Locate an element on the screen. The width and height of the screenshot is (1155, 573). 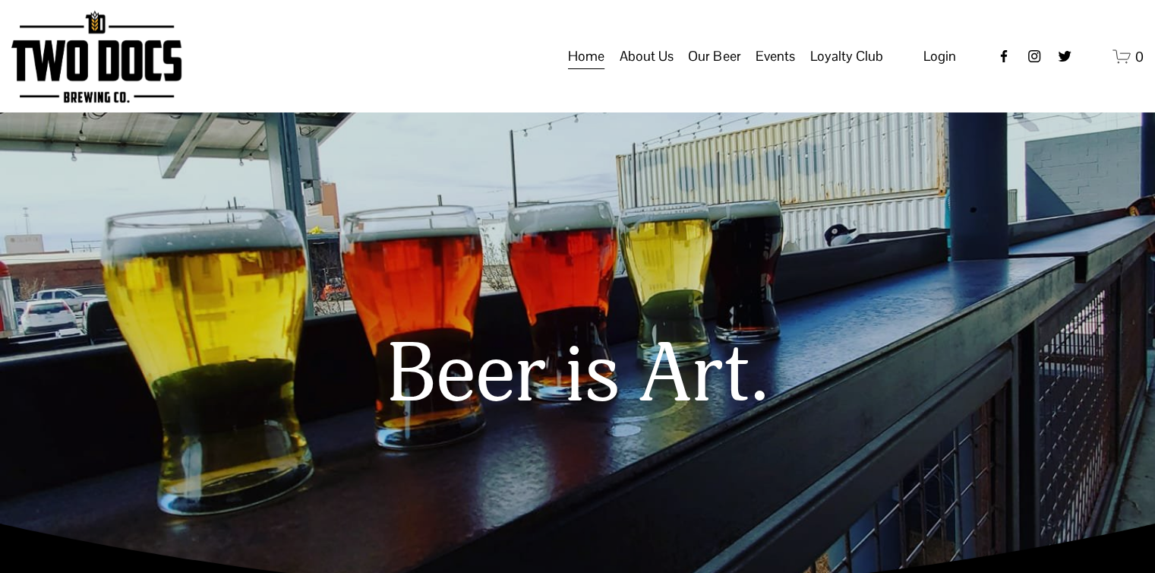
img: Two Docs Brewing Co. is located at coordinates (96, 56).